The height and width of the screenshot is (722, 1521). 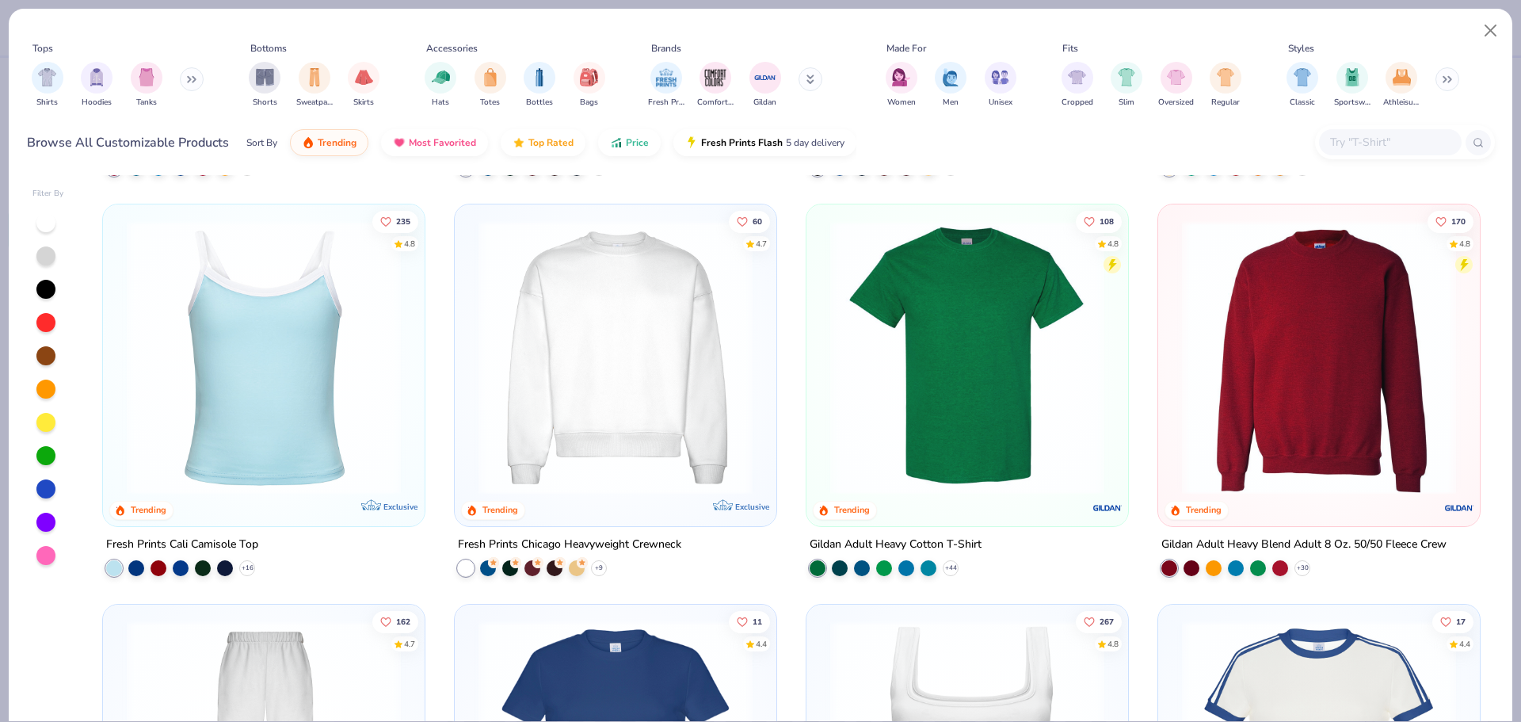 What do you see at coordinates (1078, 85) in the screenshot?
I see `div: filter for Cropped` at bounding box center [1078, 85].